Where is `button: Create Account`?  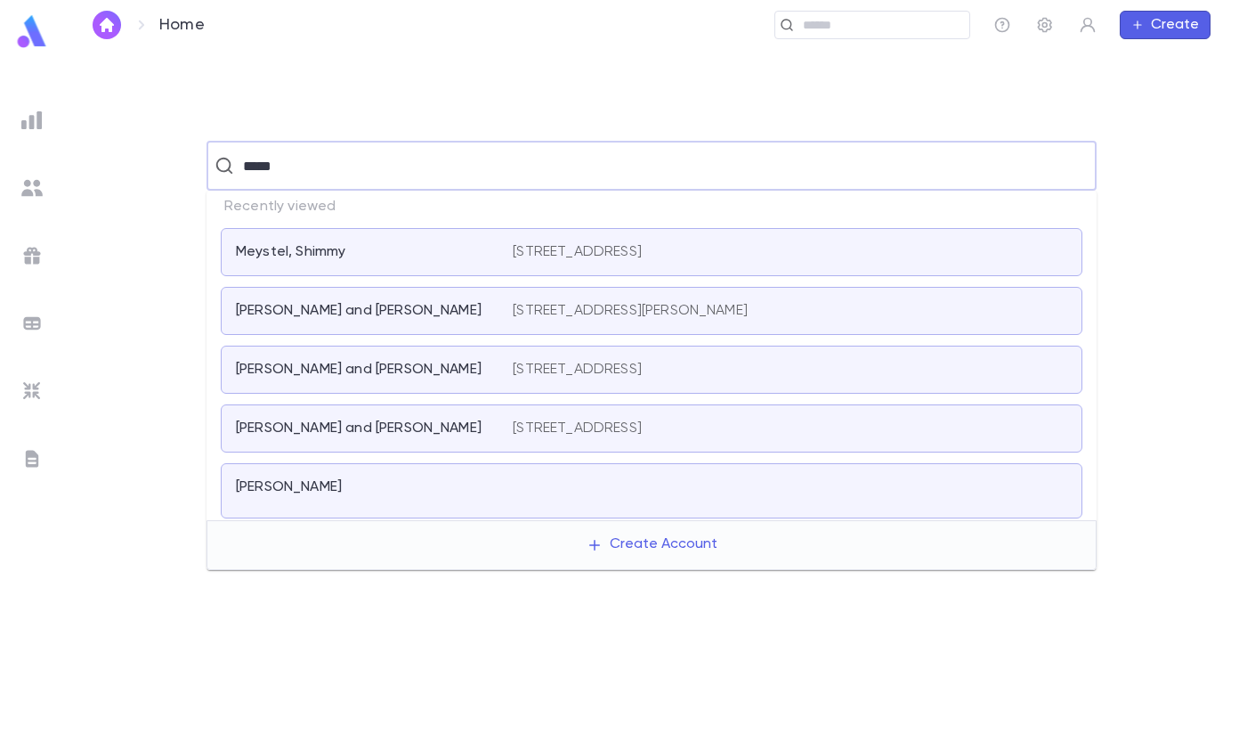
button: Create Account is located at coordinates (652, 545).